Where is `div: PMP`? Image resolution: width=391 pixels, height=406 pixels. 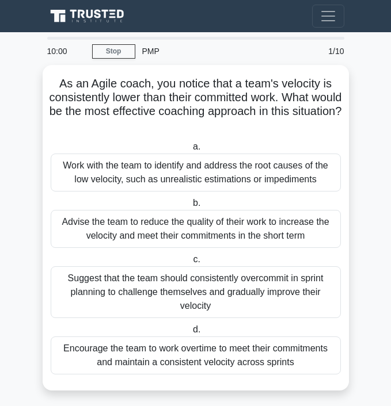
div: PMP is located at coordinates (217, 51).